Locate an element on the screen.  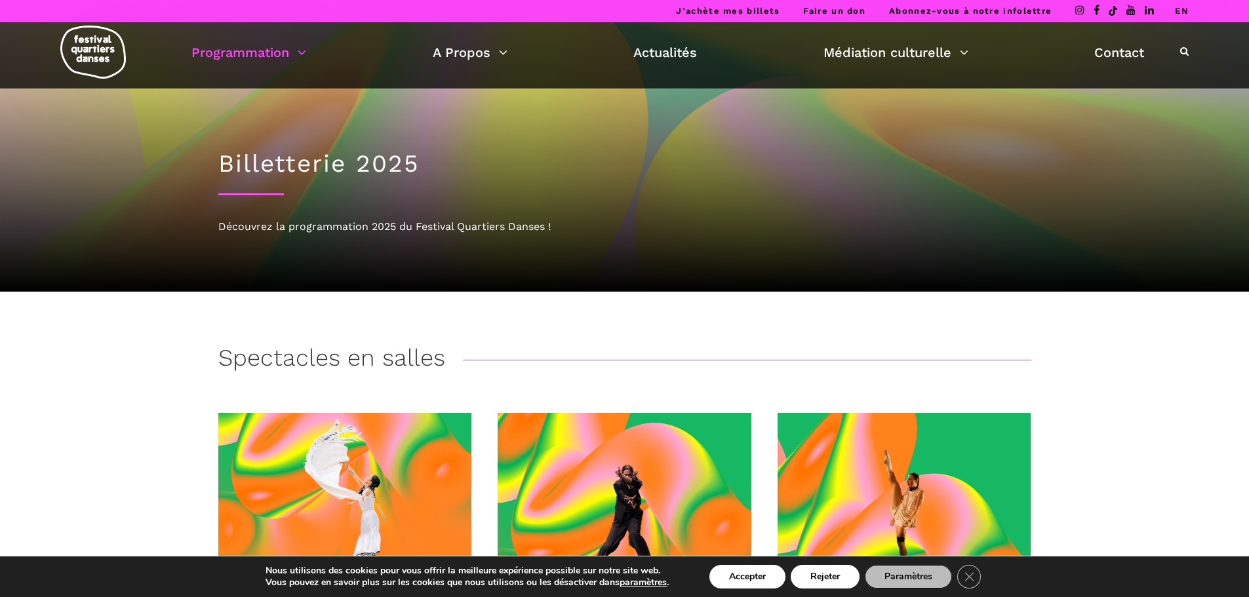
a: EN is located at coordinates (1181, 10).